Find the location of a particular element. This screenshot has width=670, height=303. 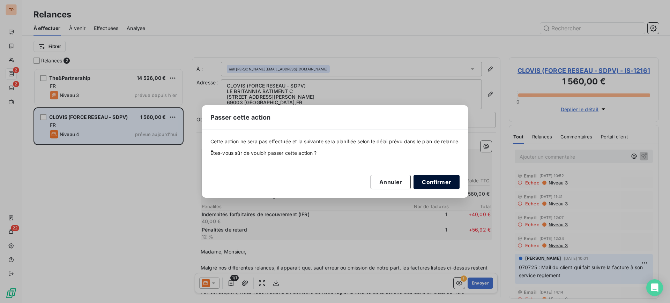

button: Annuler is located at coordinates (390, 182).